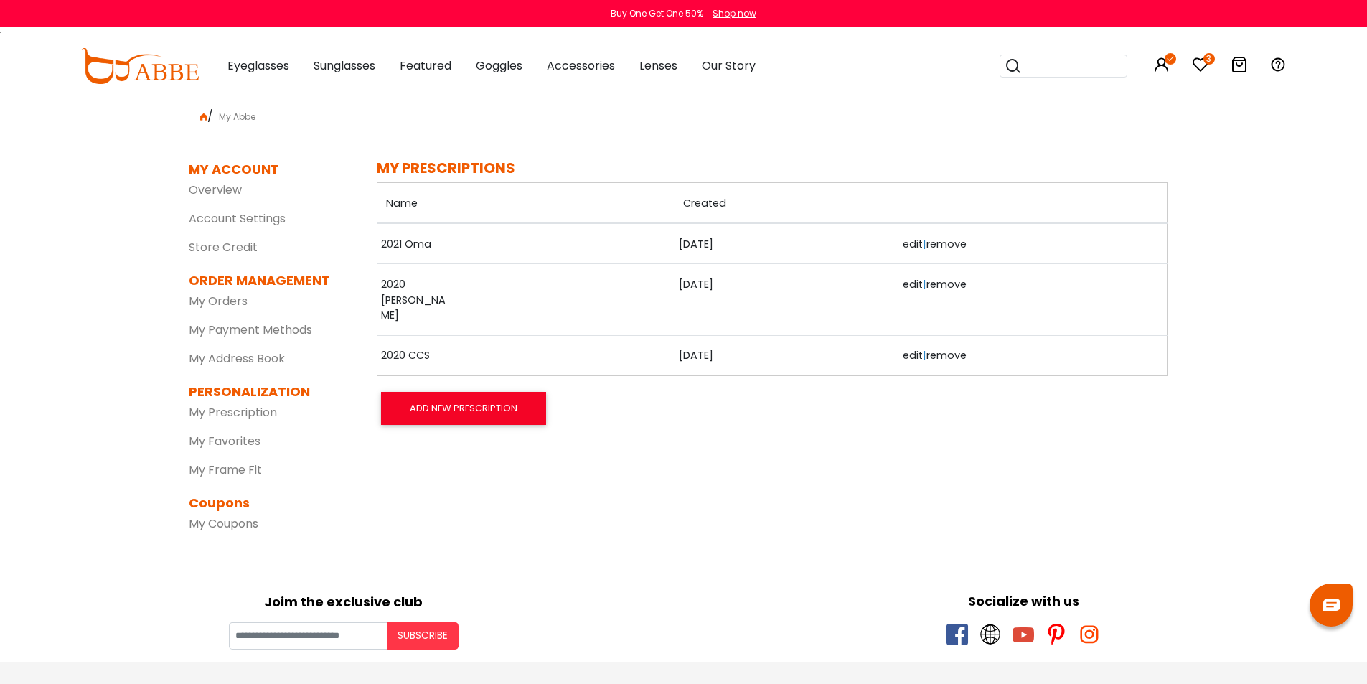 The width and height of the screenshot is (1367, 684). What do you see at coordinates (261, 502) in the screenshot?
I see `dt: Coupons` at bounding box center [261, 502].